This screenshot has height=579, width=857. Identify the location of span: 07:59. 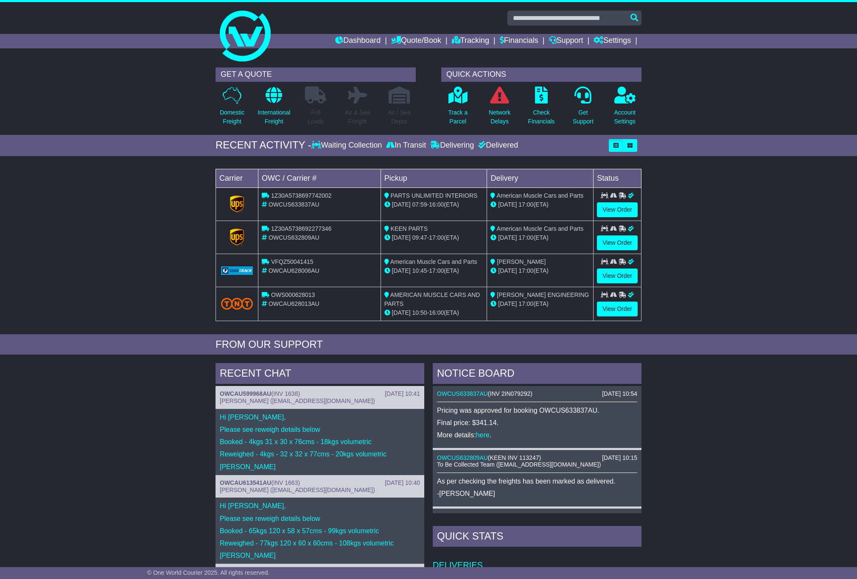
(419, 204).